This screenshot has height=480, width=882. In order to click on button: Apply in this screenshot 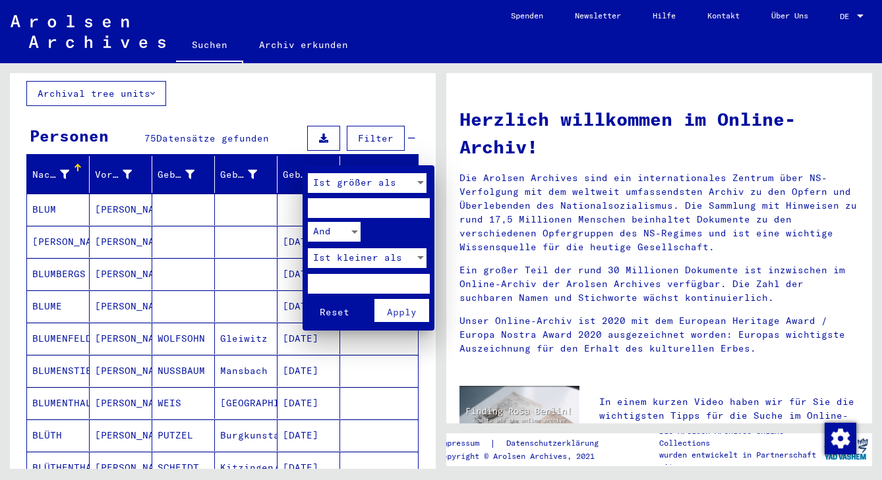, I will do `click(401, 310)`.